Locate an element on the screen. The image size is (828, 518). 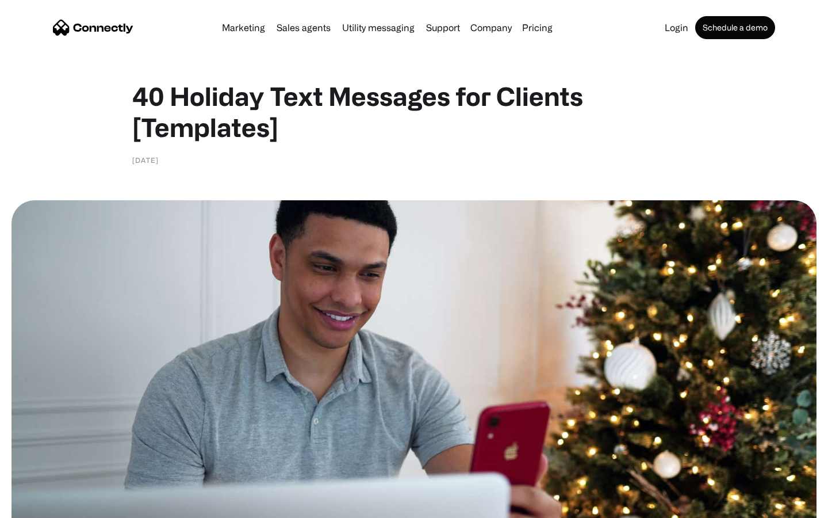
a: Utility messaging is located at coordinates (379, 28).